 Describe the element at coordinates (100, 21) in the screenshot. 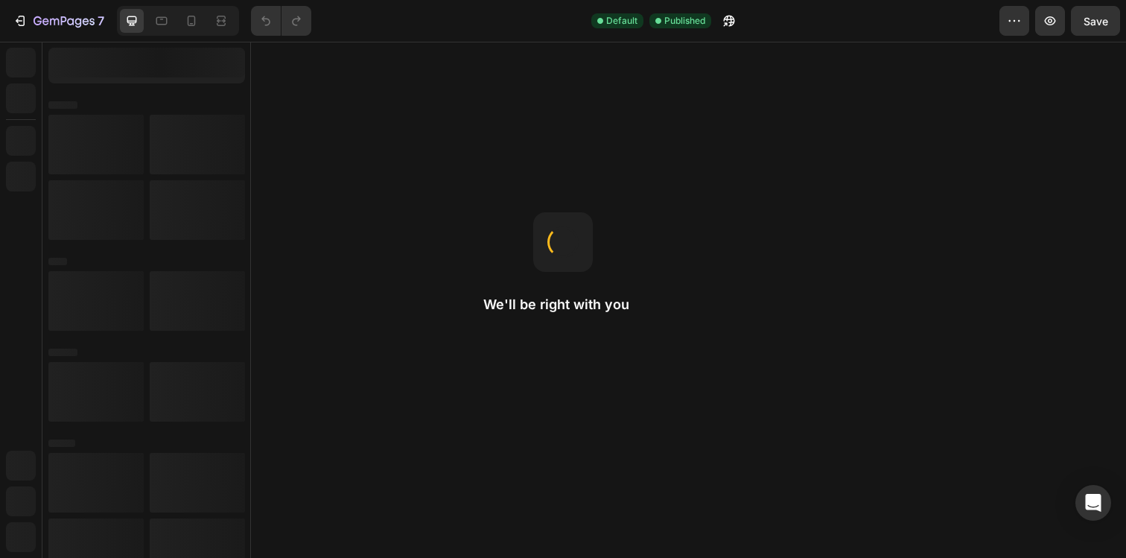

I see `p: 7` at that location.